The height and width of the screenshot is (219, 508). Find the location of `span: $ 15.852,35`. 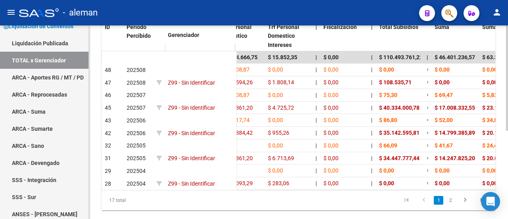

span: $ 15.852,35 is located at coordinates (283, 57).